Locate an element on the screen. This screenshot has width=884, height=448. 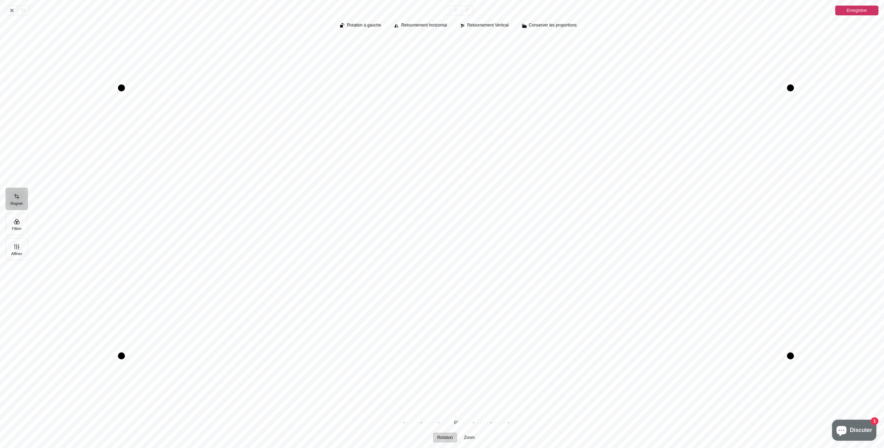
span: Rotation à gauche is located at coordinates (364, 25).